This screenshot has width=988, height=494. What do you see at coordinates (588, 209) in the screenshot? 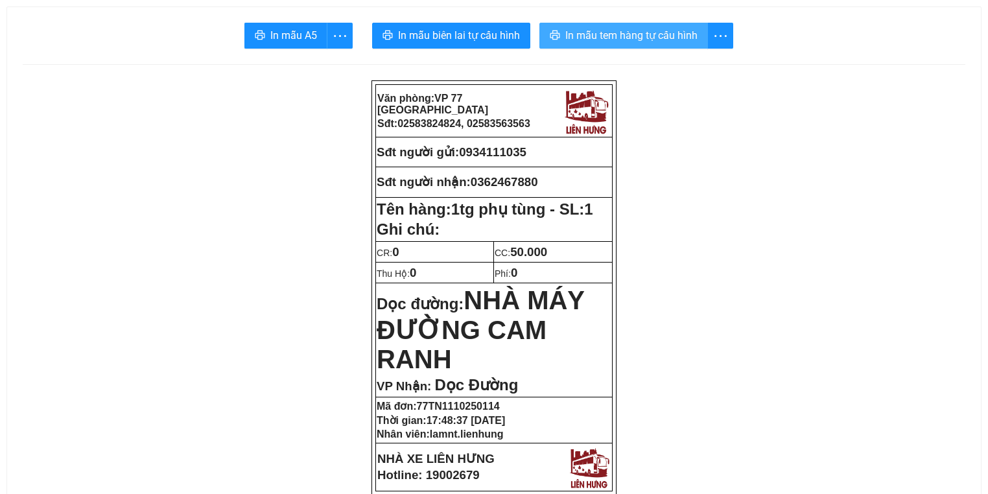
I see `span: 1` at bounding box center [588, 209].